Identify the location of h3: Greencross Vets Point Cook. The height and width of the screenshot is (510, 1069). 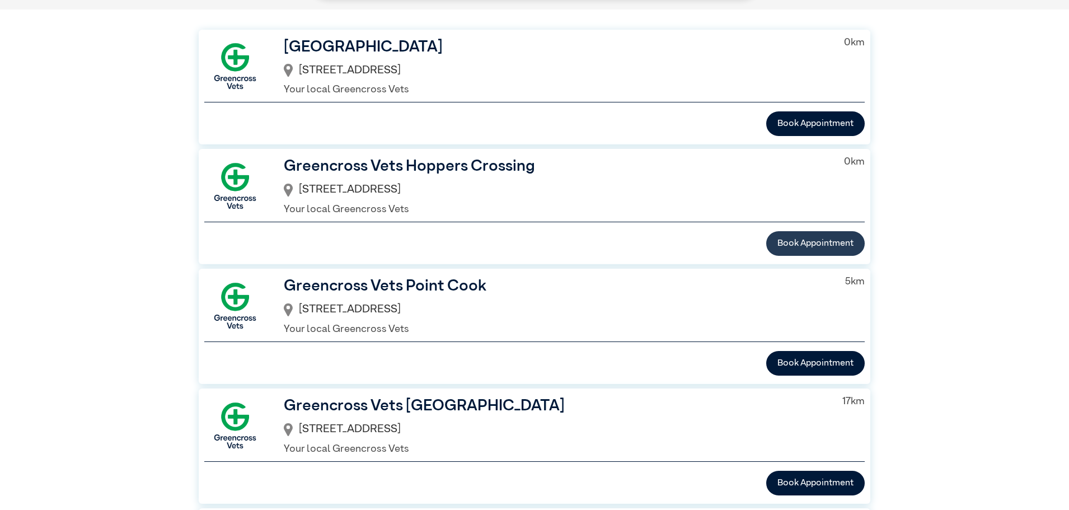
(555, 286).